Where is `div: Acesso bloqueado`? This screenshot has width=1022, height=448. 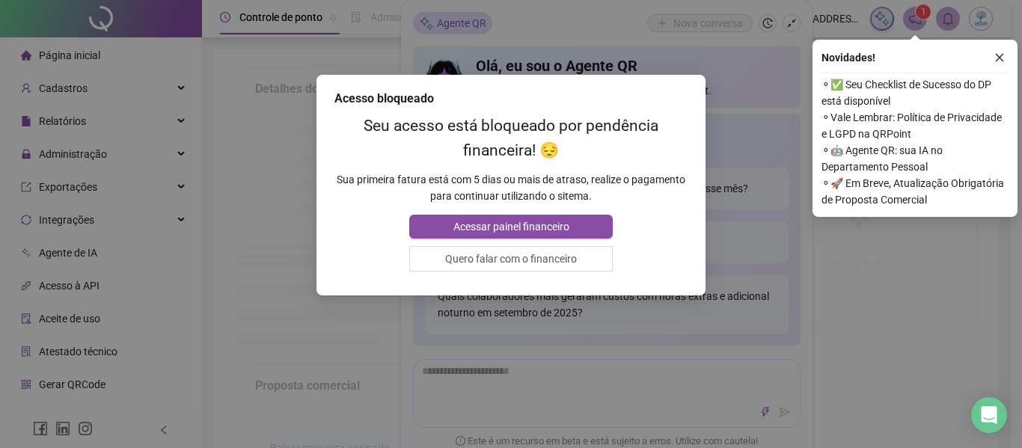
div: Acesso bloqueado is located at coordinates (511, 99).